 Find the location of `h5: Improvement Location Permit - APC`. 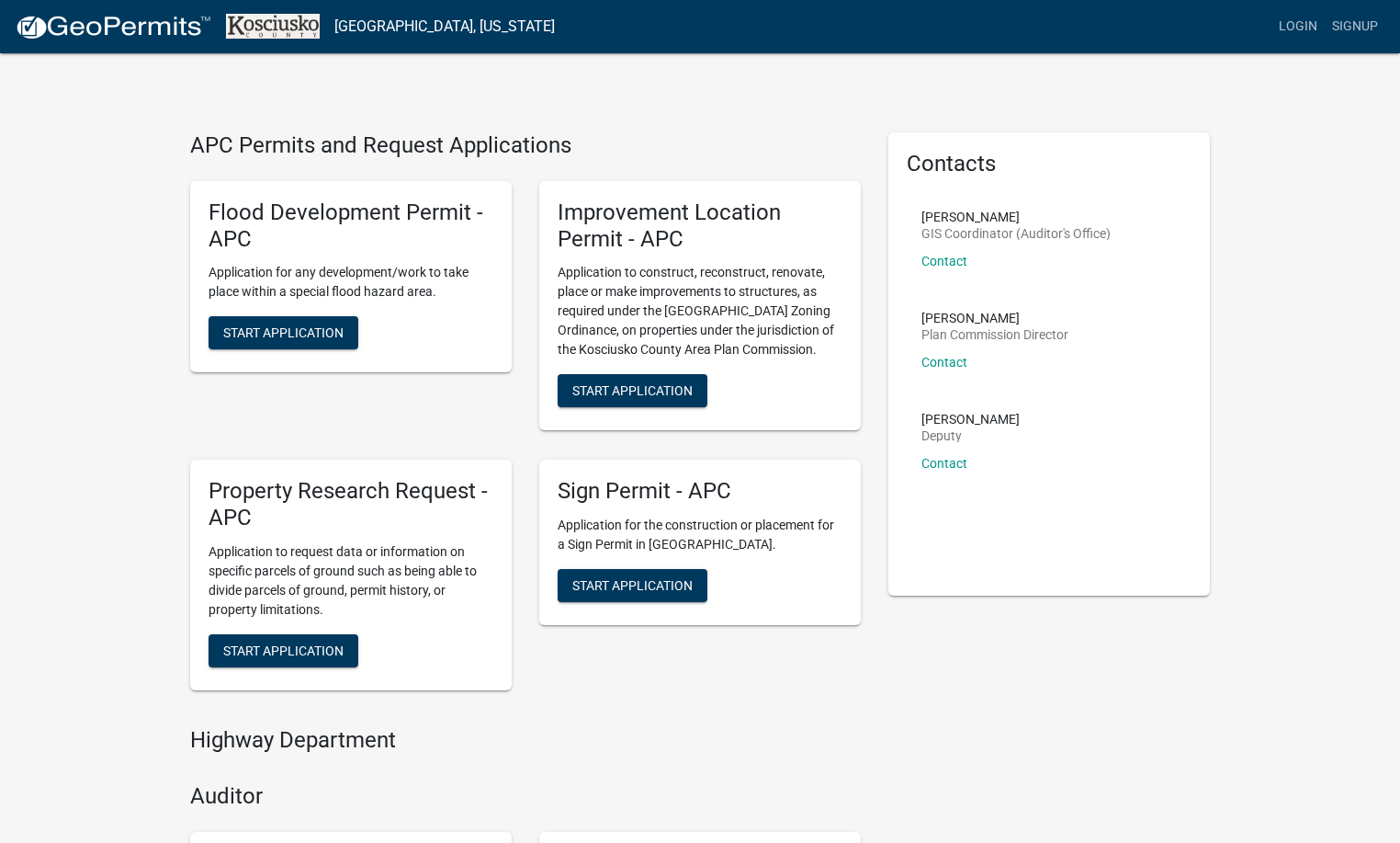

h5: Improvement Location Permit - APC is located at coordinates (700, 226).